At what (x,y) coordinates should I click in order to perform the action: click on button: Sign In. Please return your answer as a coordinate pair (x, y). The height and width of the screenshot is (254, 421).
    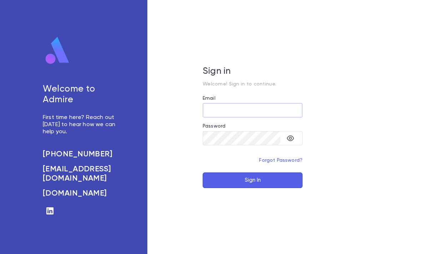
    Looking at the image, I should click on (252, 180).